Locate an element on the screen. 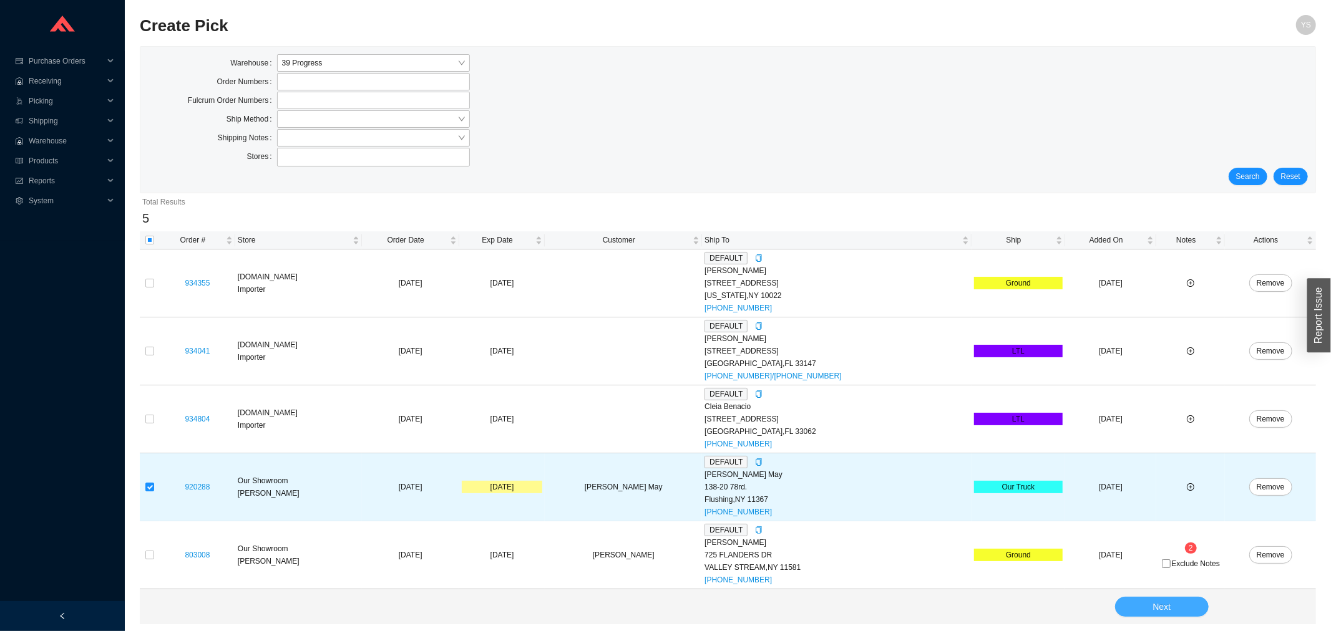  h2: Create Pick is located at coordinates (581, 26).